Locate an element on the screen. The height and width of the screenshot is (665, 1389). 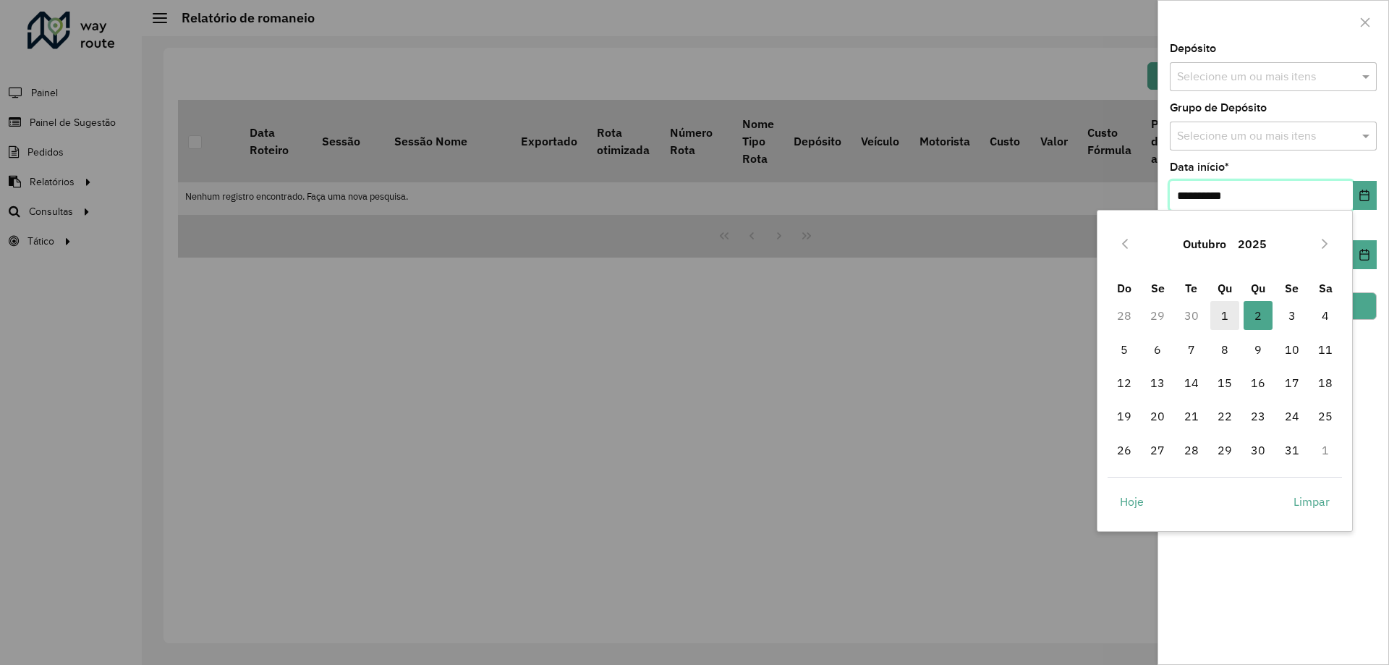
span: 21 is located at coordinates (1192, 416).